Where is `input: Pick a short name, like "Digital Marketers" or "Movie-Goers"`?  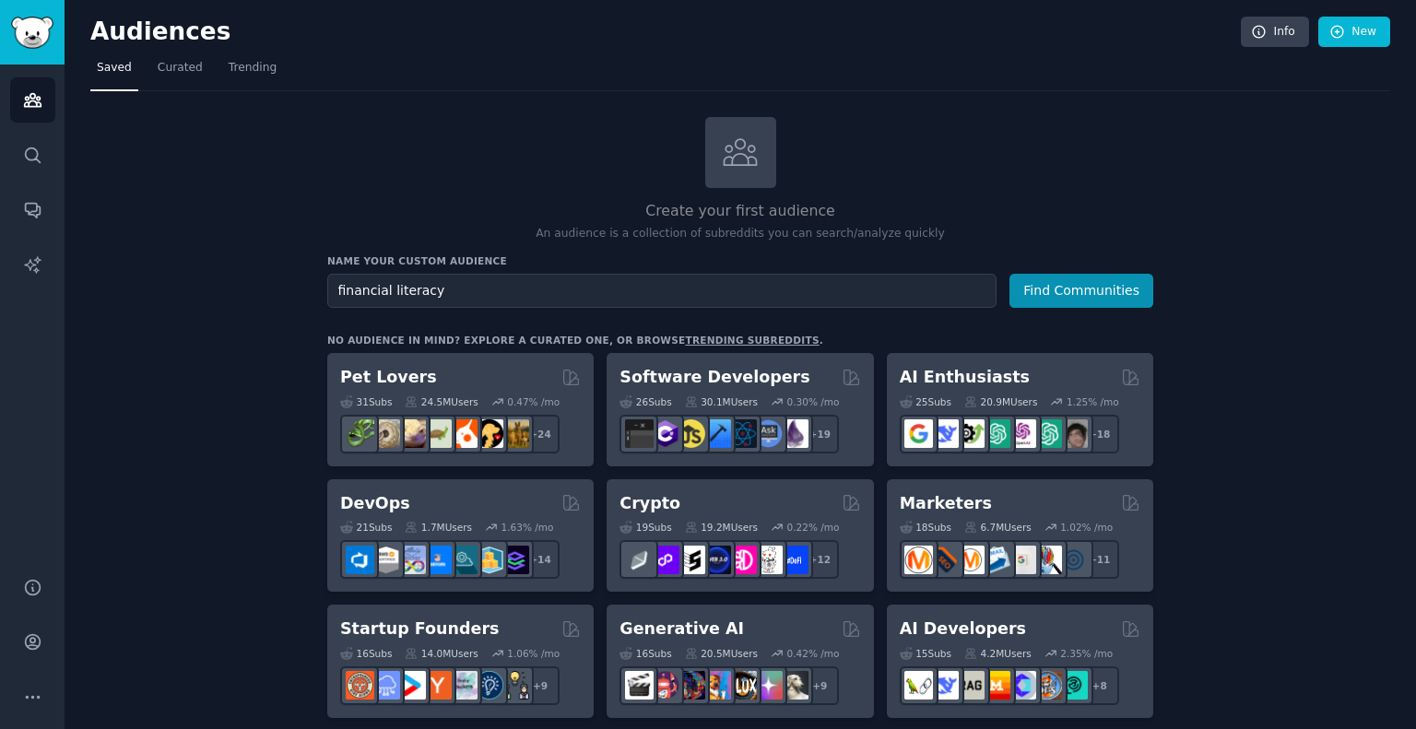
input: Pick a short name, like "Digital Marketers" or "Movie-Goers" is located at coordinates (662, 290).